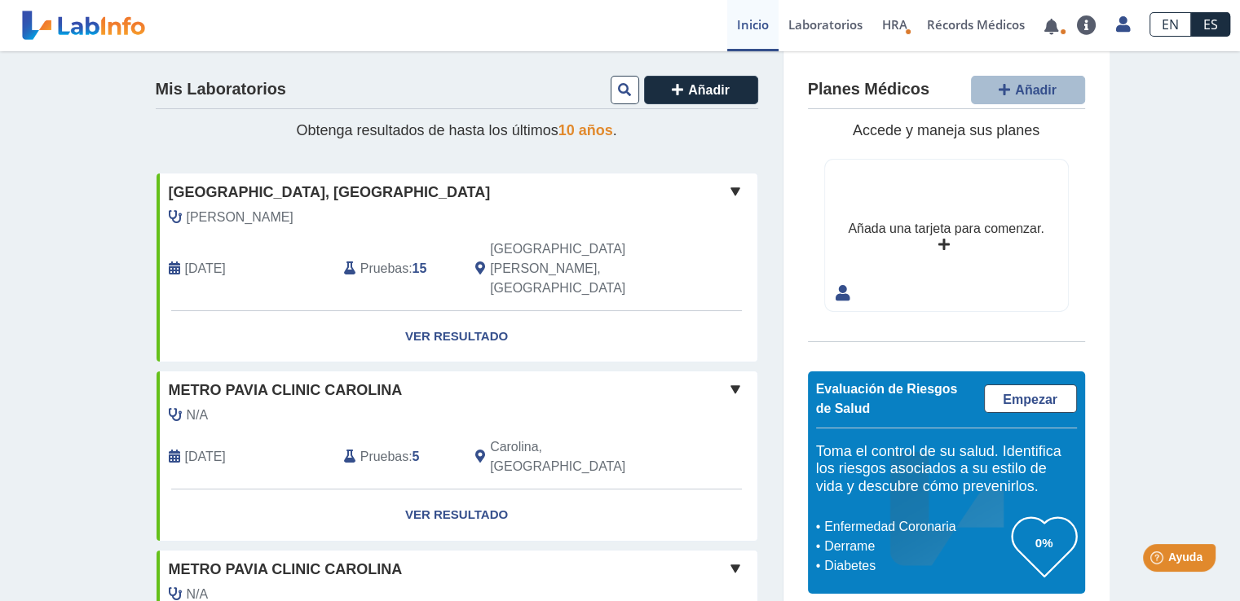 Image resolution: width=1240 pixels, height=601 pixels. I want to click on h4: Mis Laboratorios, so click(221, 90).